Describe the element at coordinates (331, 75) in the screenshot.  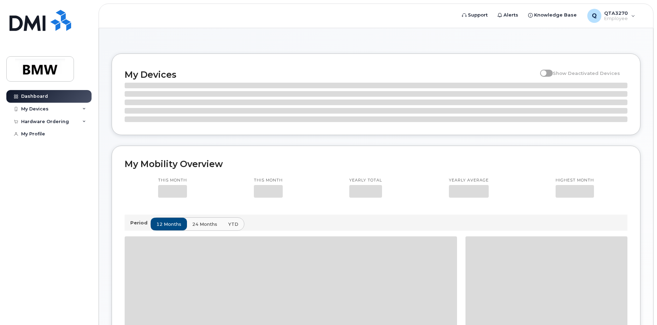
I see `h2: My Devices` at that location.